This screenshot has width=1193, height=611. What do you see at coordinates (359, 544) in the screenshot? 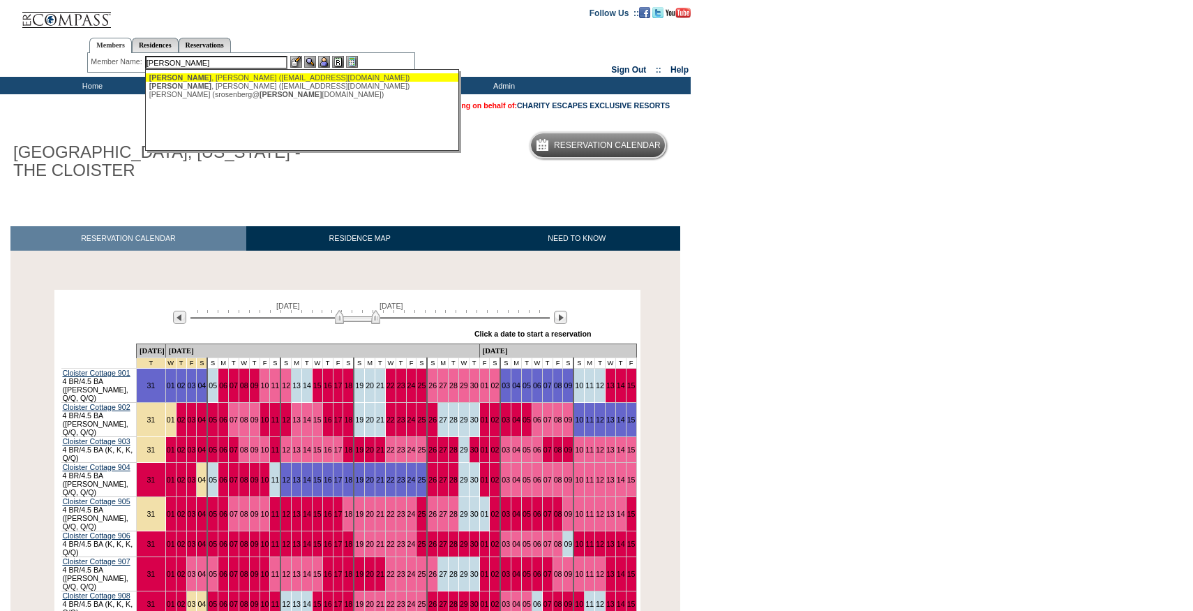
I see `a: 19` at bounding box center [359, 544].